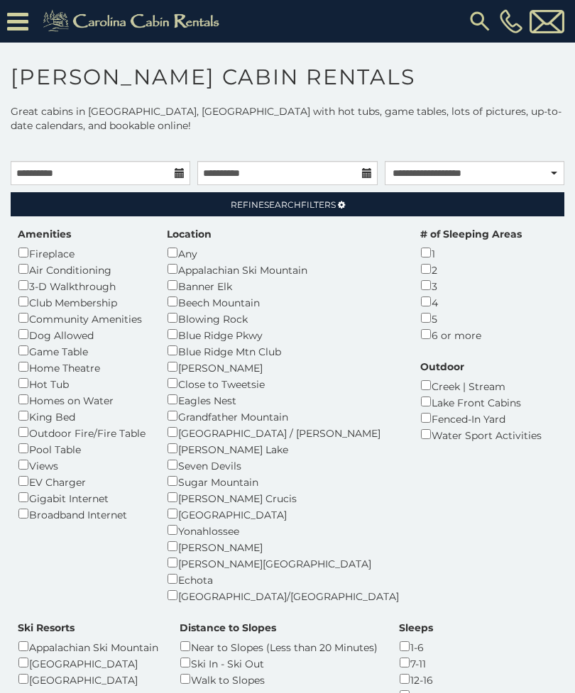  What do you see at coordinates (82, 465) in the screenshot?
I see `div: Views` at bounding box center [82, 465].